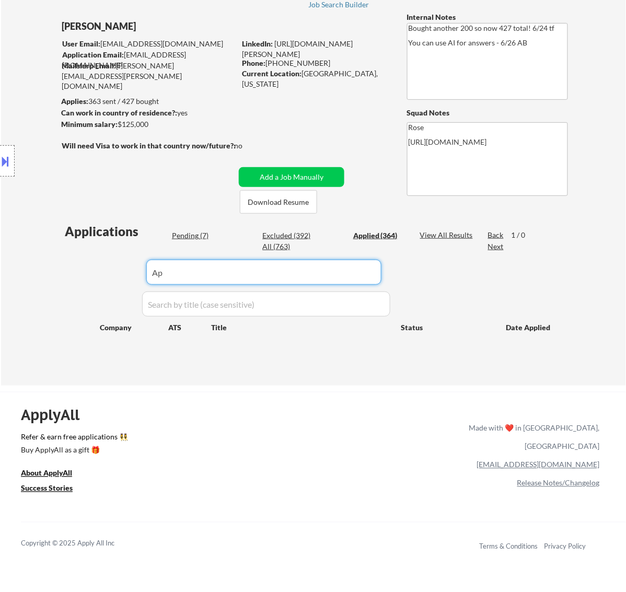 The image size is (626, 592). What do you see at coordinates (288, 236) in the screenshot?
I see `div: Excluded (392)` at bounding box center [288, 236].